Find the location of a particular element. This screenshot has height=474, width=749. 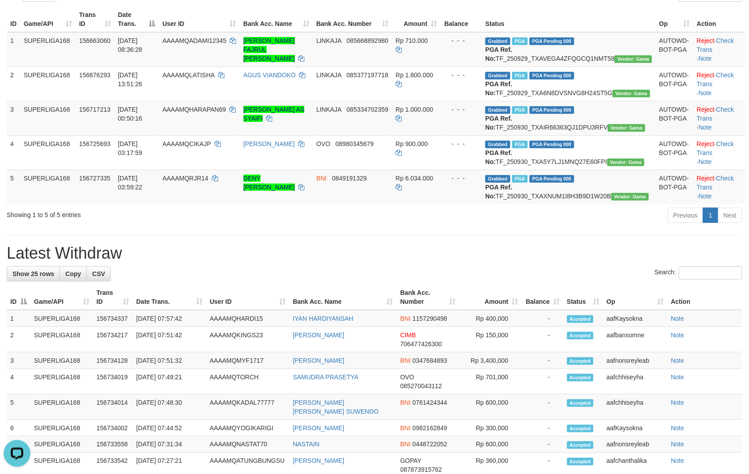

span: 156663060 is located at coordinates (95, 41).